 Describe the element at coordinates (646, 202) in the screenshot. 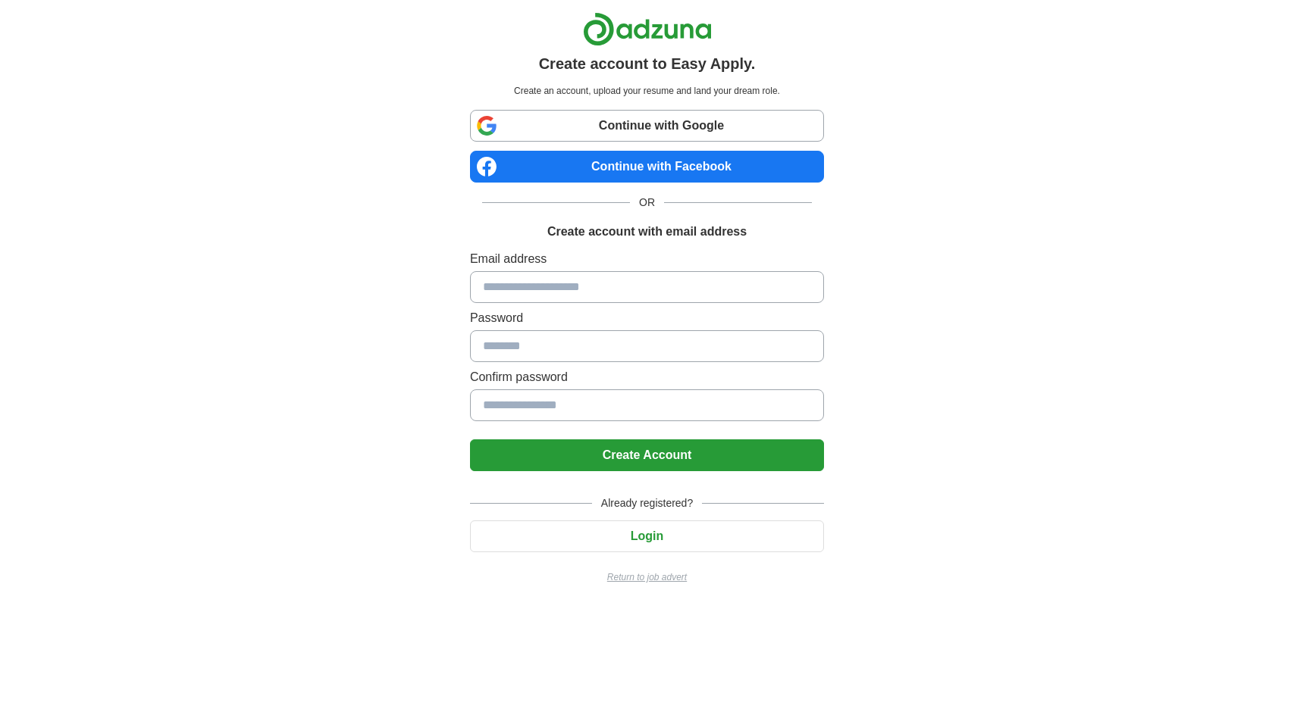

I see `span: OR` at that location.